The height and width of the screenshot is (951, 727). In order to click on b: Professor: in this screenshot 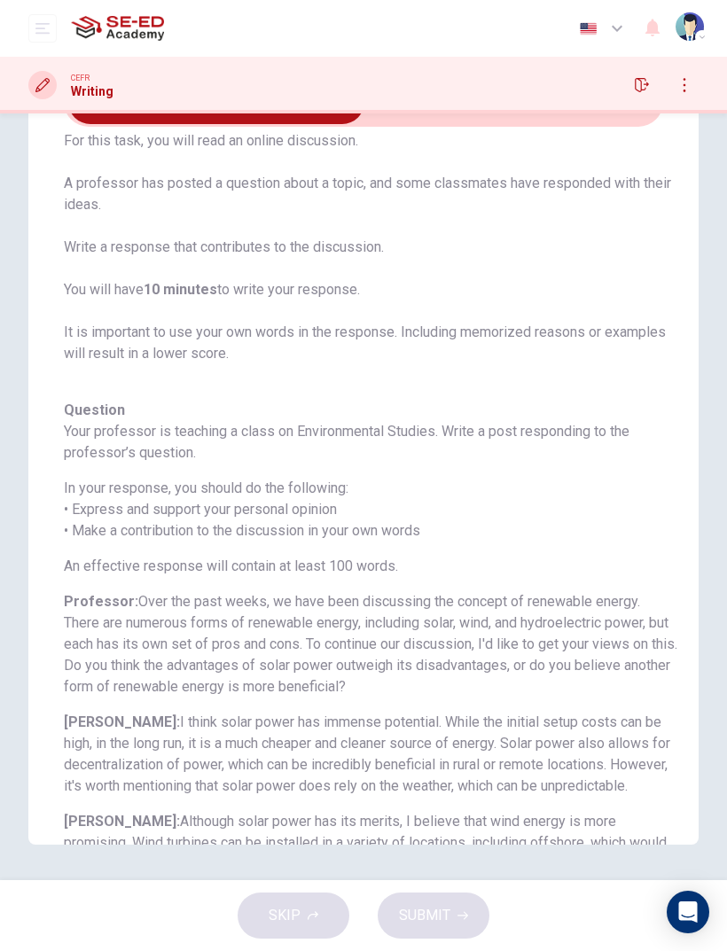, I will do `click(101, 601)`.